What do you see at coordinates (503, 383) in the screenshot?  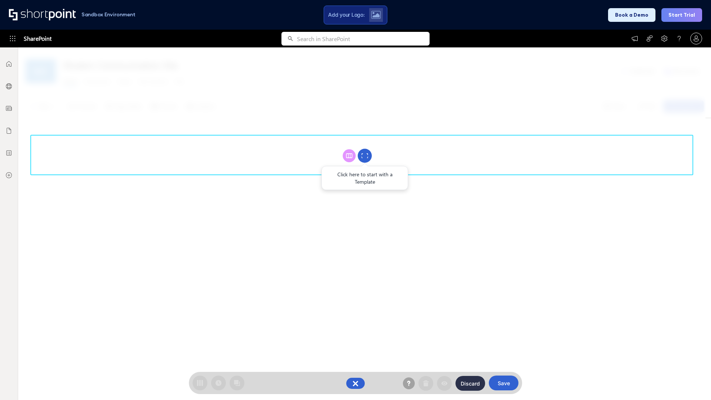 I see `button: Save` at bounding box center [503, 383].